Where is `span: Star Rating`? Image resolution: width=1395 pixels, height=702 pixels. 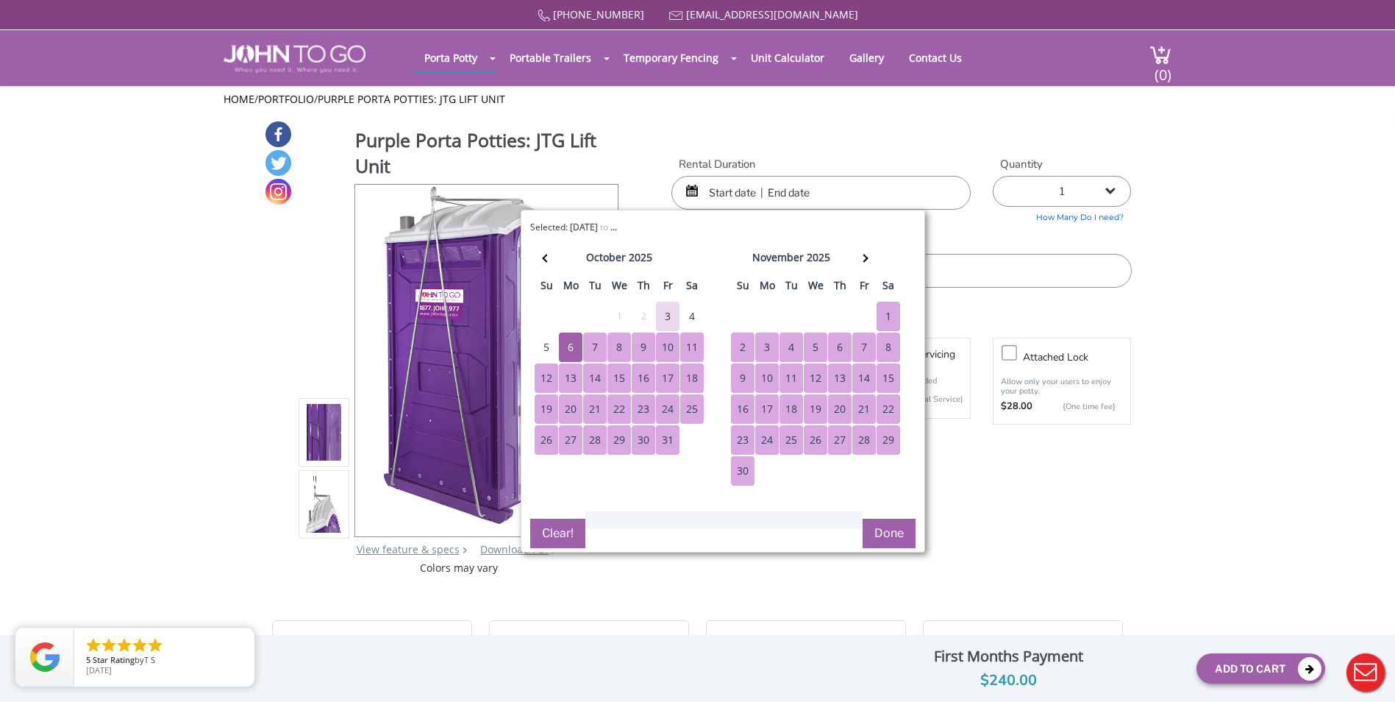 span: Star Rating is located at coordinates (113, 659).